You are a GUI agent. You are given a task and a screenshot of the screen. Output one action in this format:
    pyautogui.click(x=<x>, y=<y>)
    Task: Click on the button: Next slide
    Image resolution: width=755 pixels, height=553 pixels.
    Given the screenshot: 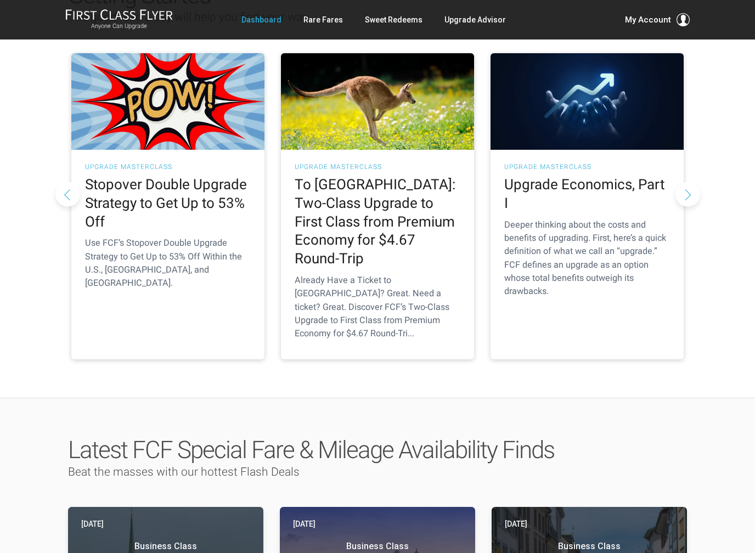 What is the action you would take?
    pyautogui.click(x=688, y=194)
    